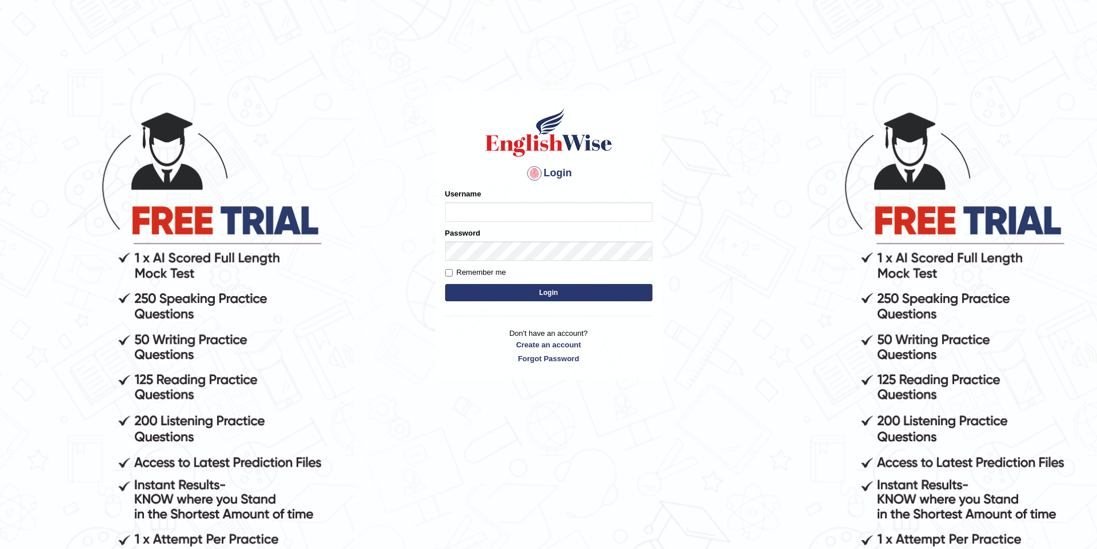  I want to click on h4: Login, so click(549, 173).